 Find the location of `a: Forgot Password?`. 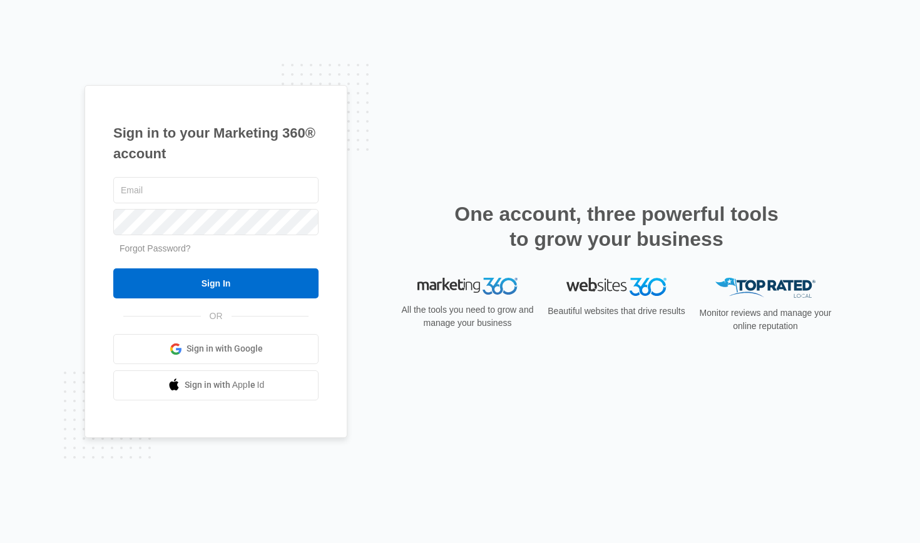

a: Forgot Password? is located at coordinates (155, 248).